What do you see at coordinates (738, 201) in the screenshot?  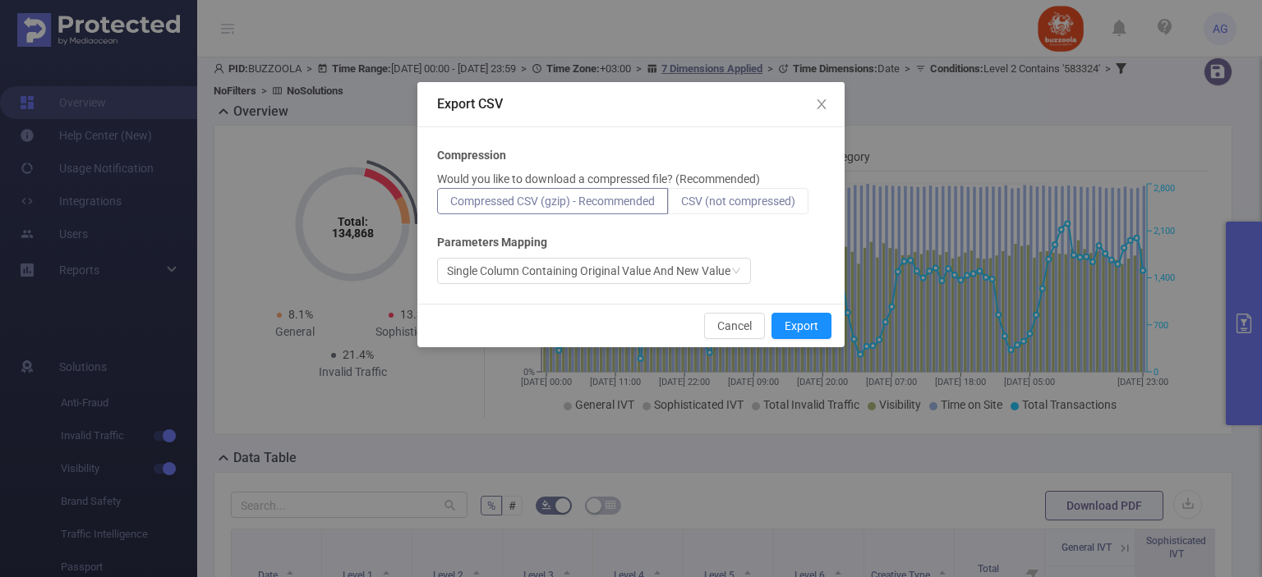 I see `span: CSV (not compressed)` at bounding box center [738, 201].